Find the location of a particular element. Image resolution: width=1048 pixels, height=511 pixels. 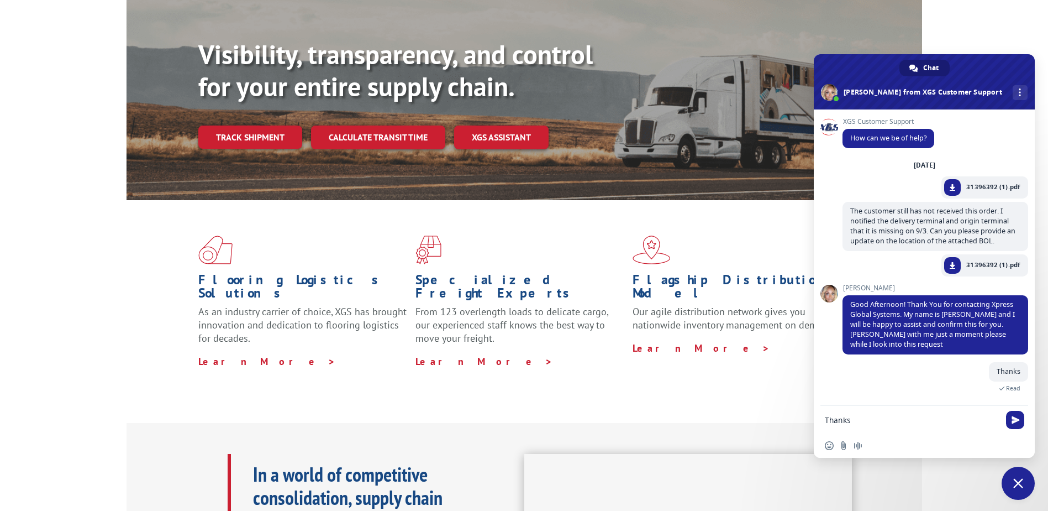

span: Read is located at coordinates (1013, 388).